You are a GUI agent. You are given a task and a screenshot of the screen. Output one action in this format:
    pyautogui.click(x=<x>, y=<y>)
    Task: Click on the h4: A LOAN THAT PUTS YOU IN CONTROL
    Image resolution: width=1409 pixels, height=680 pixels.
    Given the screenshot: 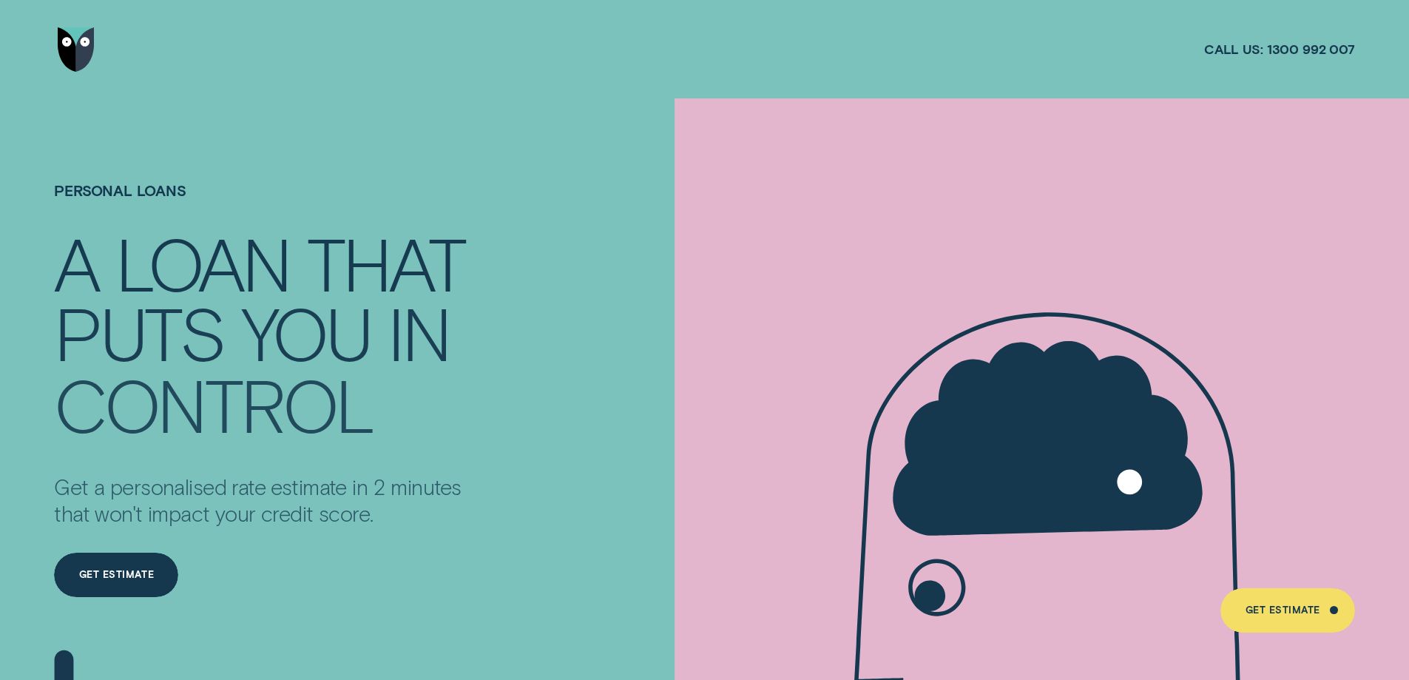 What is the action you would take?
    pyautogui.click(x=268, y=330)
    